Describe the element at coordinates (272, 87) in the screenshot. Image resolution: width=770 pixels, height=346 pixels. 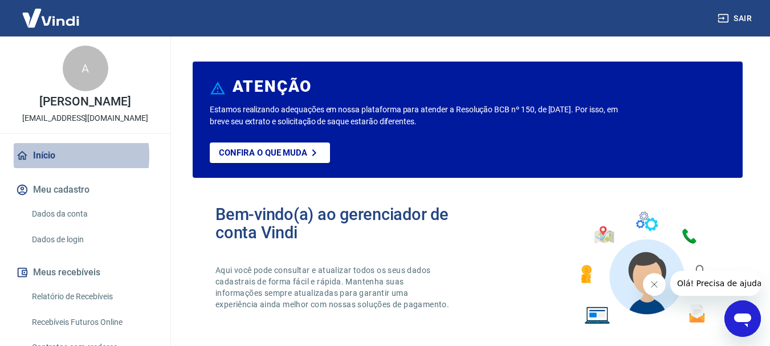
I see `h6: ATENÇÃO` at that location.